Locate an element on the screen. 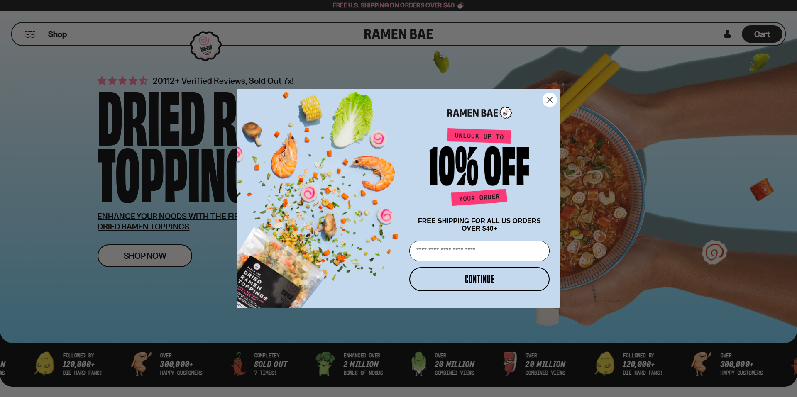 The width and height of the screenshot is (797, 397). img: Unlock up to 10% off is located at coordinates (479, 168).